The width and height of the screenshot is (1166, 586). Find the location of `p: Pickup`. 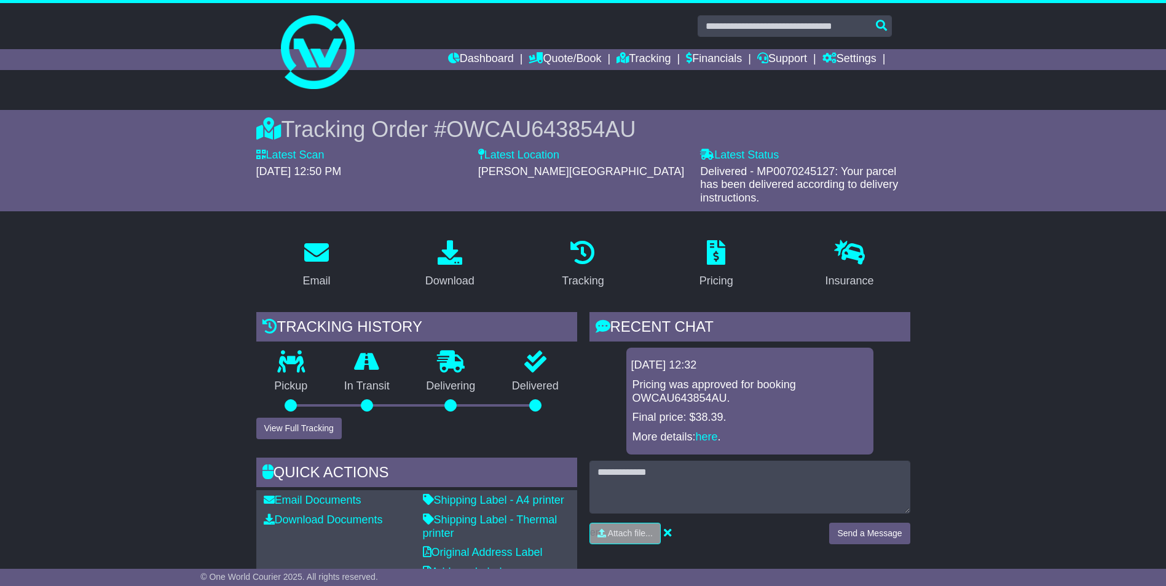

p: Pickup is located at coordinates (291, 387).